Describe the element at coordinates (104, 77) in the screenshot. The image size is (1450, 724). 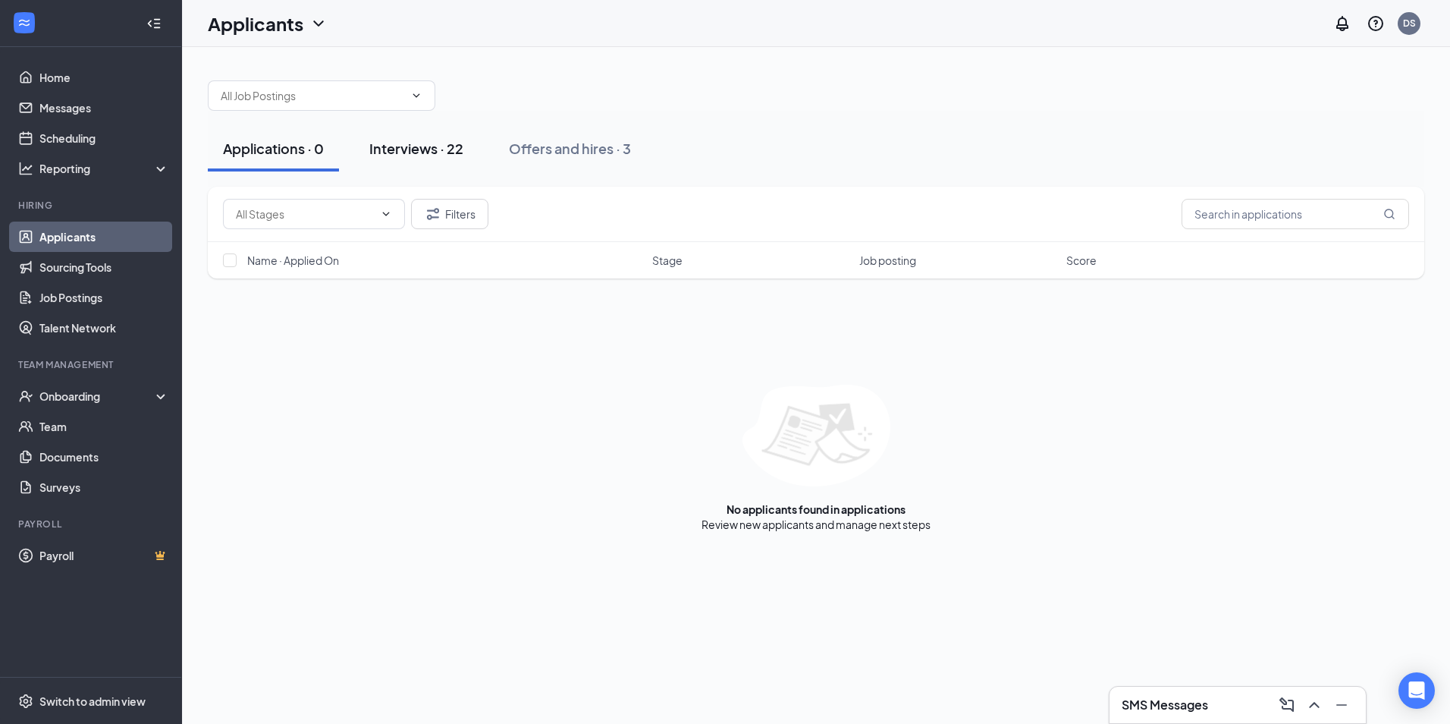
I see `a: Home` at that location.